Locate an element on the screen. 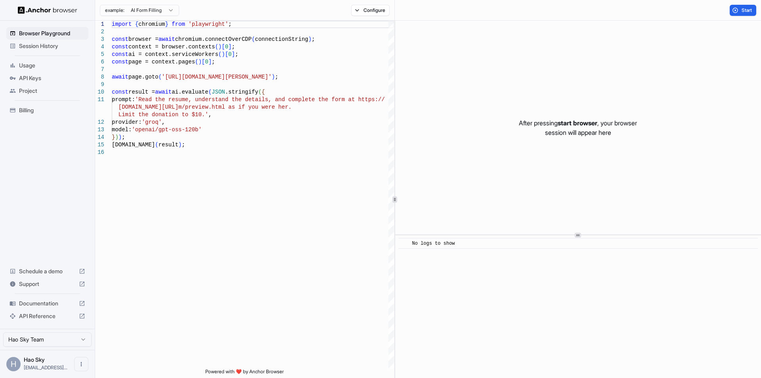  span: .stringify is located at coordinates (242, 92).